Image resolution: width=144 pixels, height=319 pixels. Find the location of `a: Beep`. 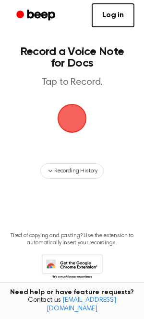

a: Beep is located at coordinates (36, 15).